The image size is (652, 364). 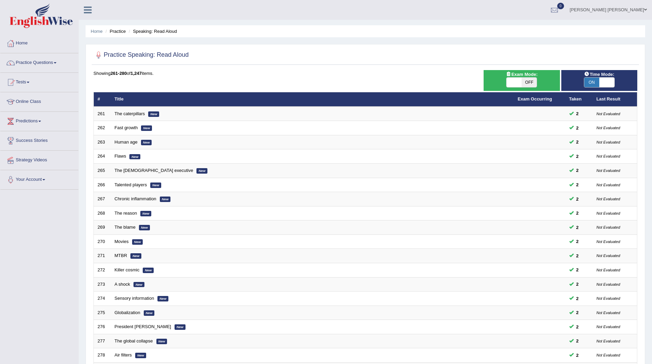 I want to click on a: Air filters, so click(x=123, y=355).